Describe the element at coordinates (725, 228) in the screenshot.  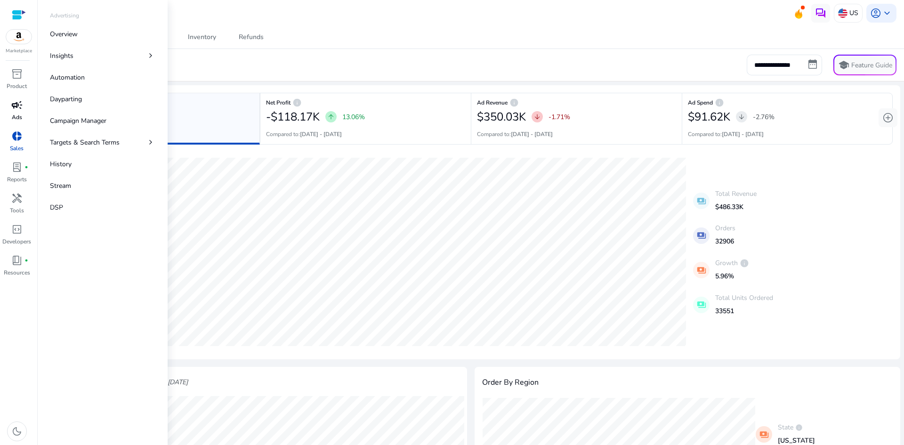
I see `p: Orders` at that location.